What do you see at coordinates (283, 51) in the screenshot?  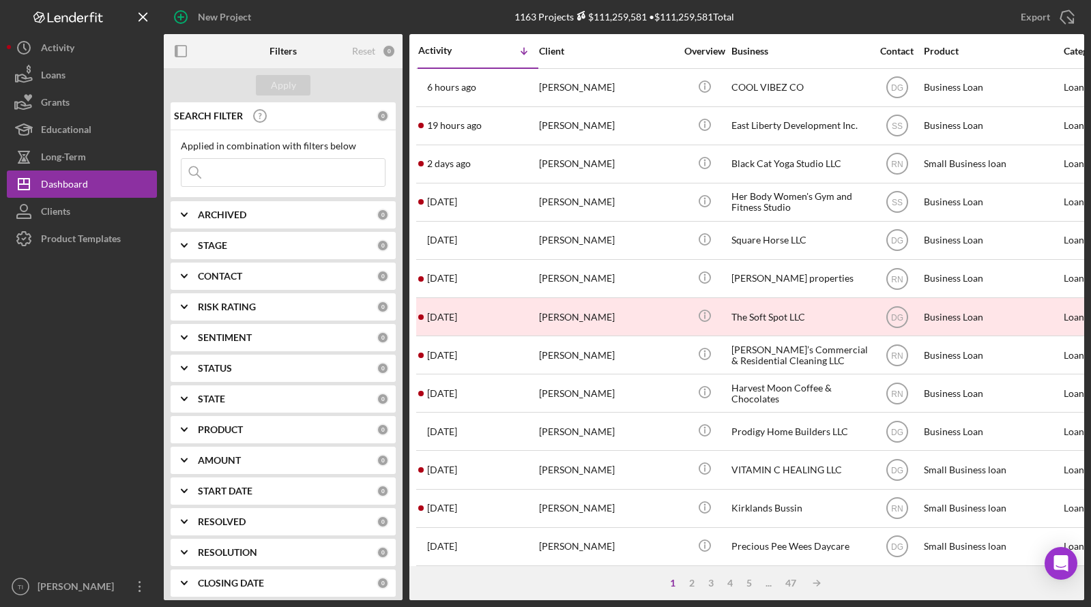 I see `b: Filters` at bounding box center [283, 51].